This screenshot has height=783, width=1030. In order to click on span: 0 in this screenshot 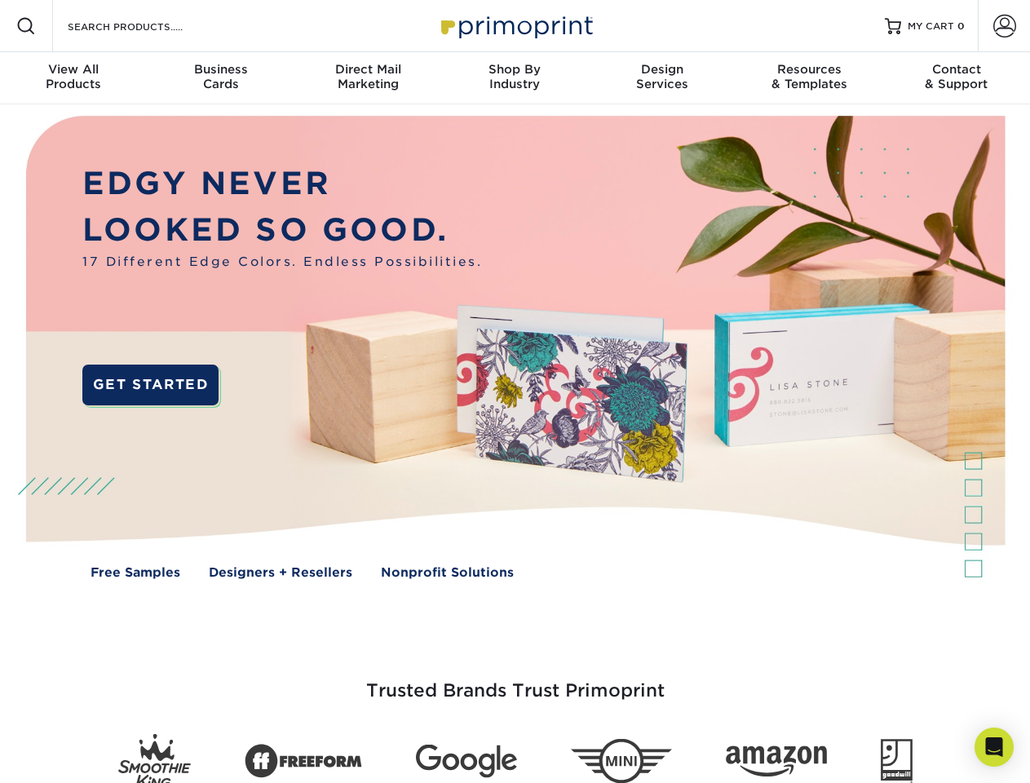, I will do `click(961, 26)`.